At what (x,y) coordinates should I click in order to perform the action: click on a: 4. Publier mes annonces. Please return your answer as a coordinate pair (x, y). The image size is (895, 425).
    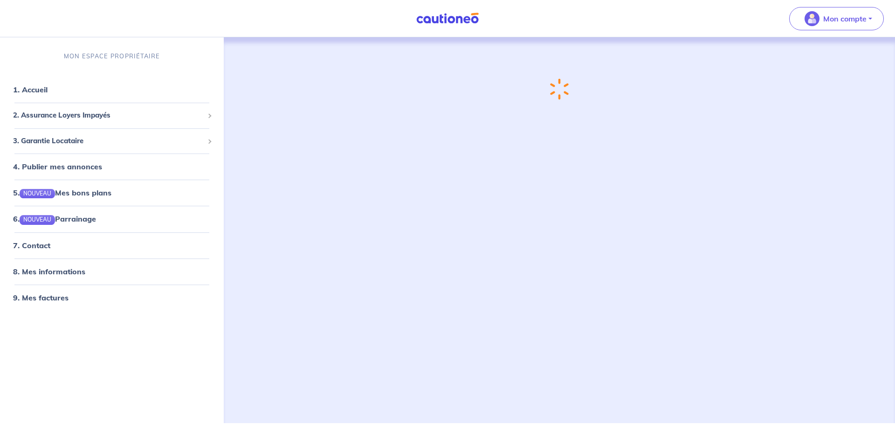
    Looking at the image, I should click on (57, 166).